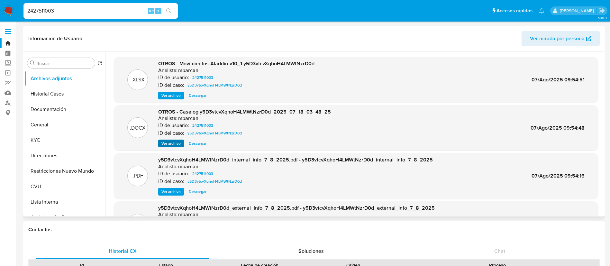 The height and width of the screenshot is (266, 610). Describe the element at coordinates (557, 39) in the screenshot. I see `span: Ver mirada por persona` at that location.